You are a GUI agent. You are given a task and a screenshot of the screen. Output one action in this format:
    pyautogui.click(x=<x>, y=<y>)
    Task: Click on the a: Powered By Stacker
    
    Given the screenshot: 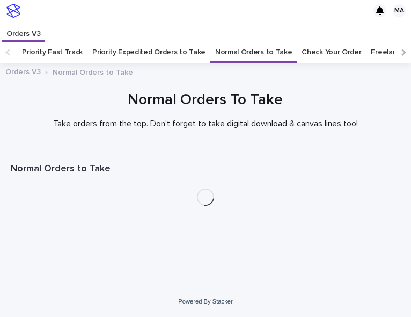 What is the action you would take?
    pyautogui.click(x=205, y=301)
    